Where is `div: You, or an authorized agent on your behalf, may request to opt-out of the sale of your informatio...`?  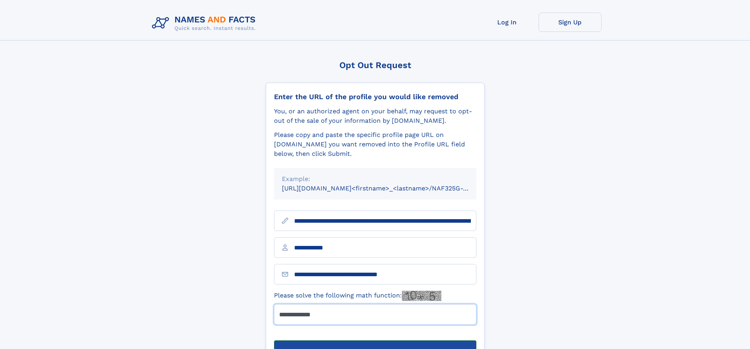
div: You, or an authorized agent on your behalf, may request to opt-out of the sale of your informatio... is located at coordinates (375, 116).